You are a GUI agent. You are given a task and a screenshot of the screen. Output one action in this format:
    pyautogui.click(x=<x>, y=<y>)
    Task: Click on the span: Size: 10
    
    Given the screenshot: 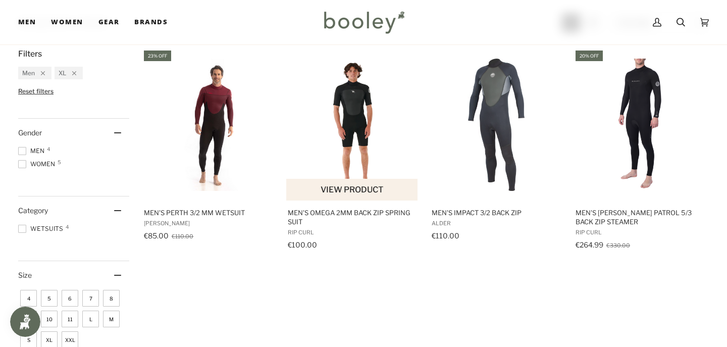 What is the action you would take?
    pyautogui.click(x=49, y=319)
    